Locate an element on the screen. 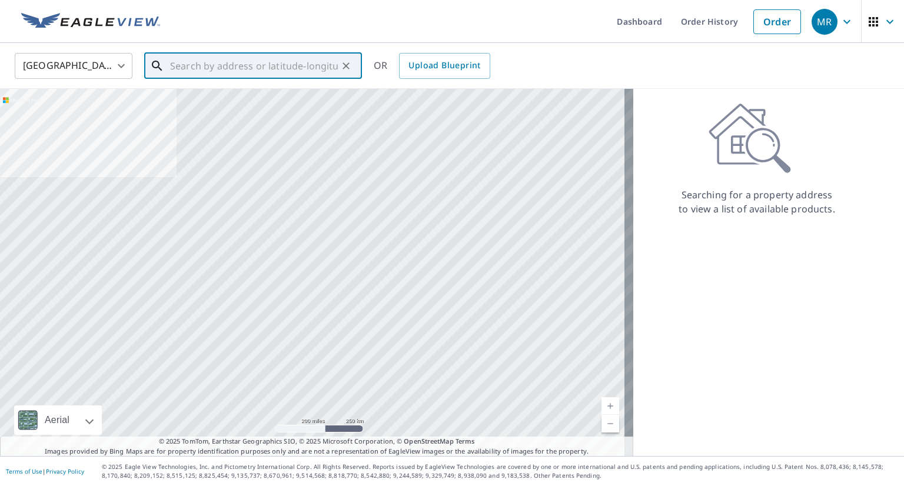 This screenshot has height=486, width=904. span: © 2025 TomTom, Earthstar Geographics SIO, © 2025 Microsoft Corporation, © is located at coordinates (316, 441).